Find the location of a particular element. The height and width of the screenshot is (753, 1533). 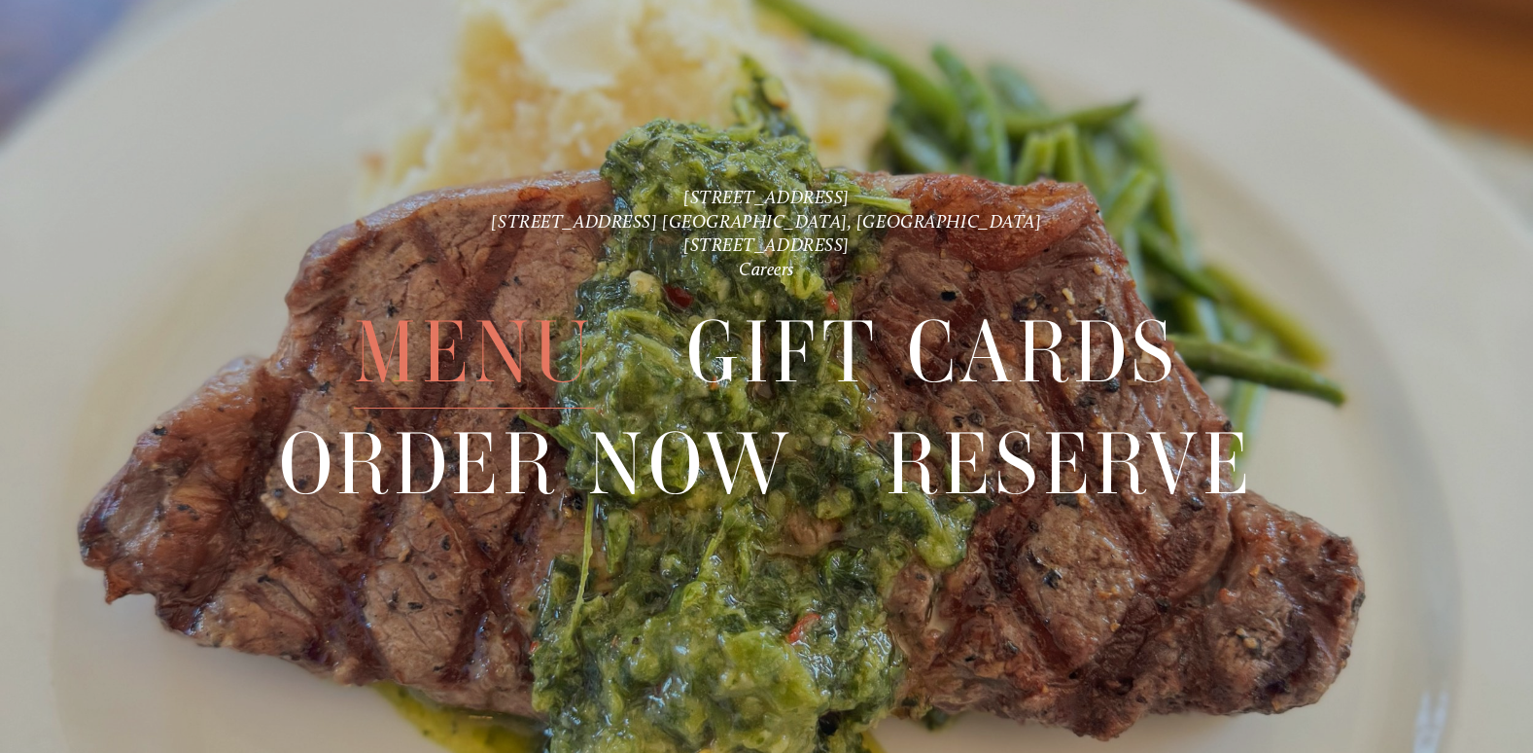

span: Reserve is located at coordinates (1070, 464).